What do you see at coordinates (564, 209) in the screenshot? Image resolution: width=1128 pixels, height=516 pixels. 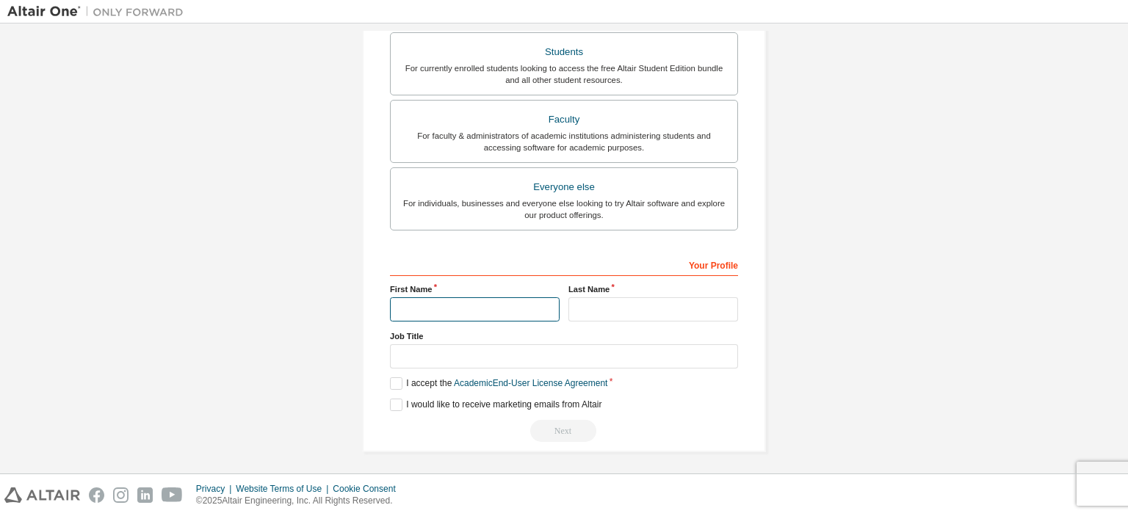 I see `div: For individuals, businesses and everyone else looking to try Altair software and explore our prod...` at bounding box center [564, 209].